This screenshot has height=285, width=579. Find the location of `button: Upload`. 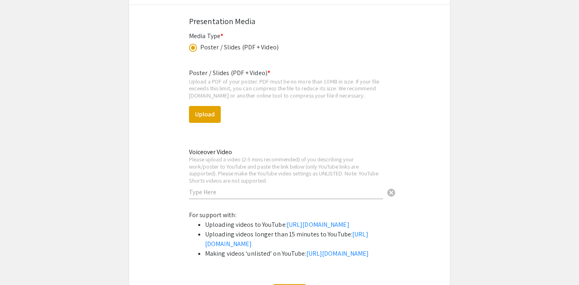

button: Upload is located at coordinates (205, 115).